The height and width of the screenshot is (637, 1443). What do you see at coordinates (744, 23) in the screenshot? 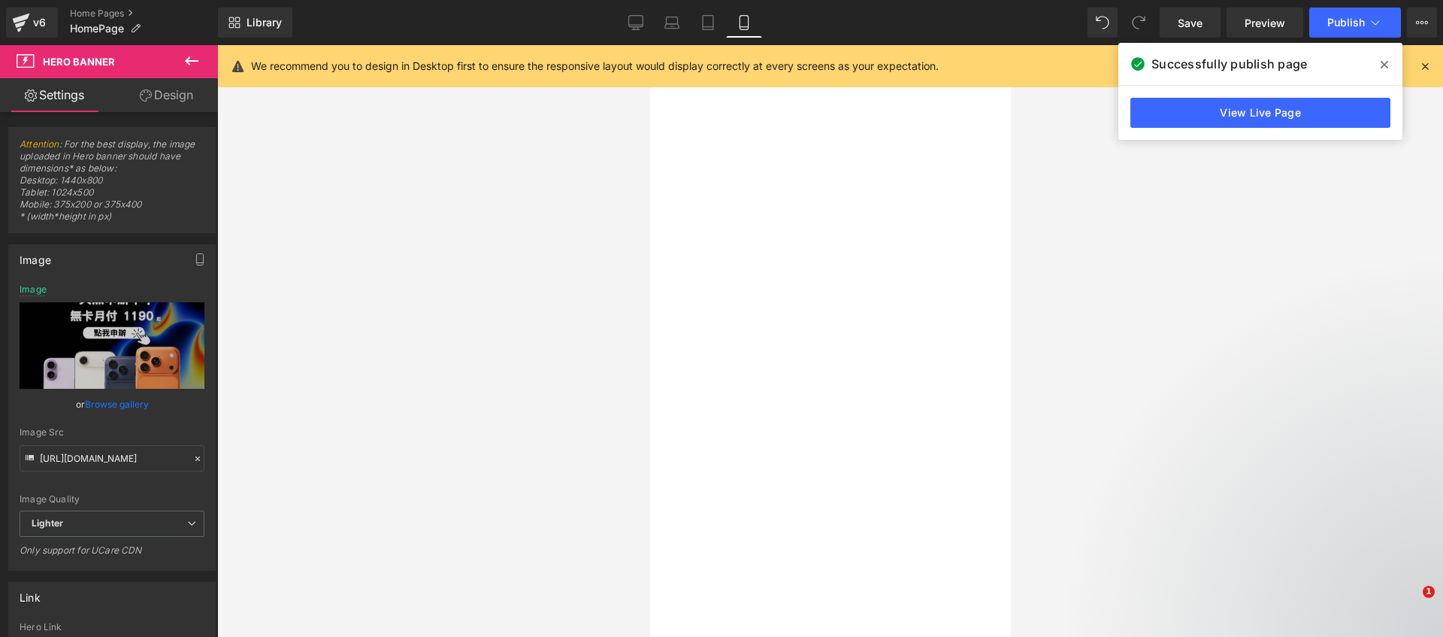
I see `a: Mobile` at bounding box center [744, 23].